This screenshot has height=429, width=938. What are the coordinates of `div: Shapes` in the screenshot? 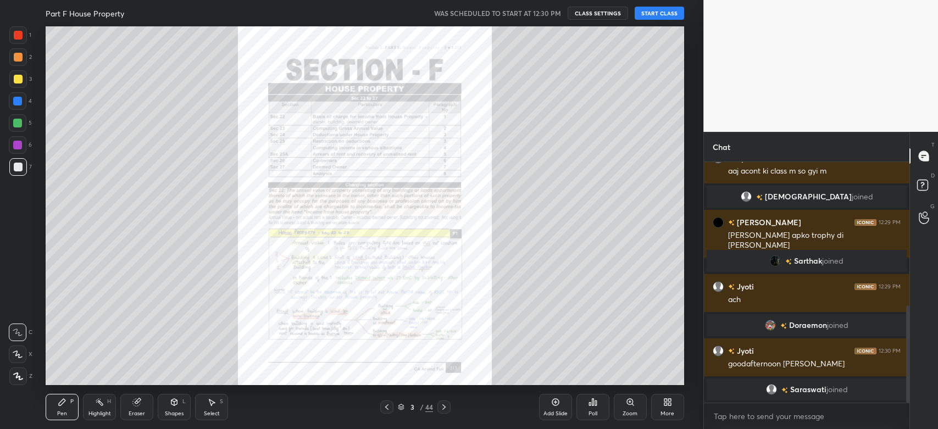 It's located at (174, 414).